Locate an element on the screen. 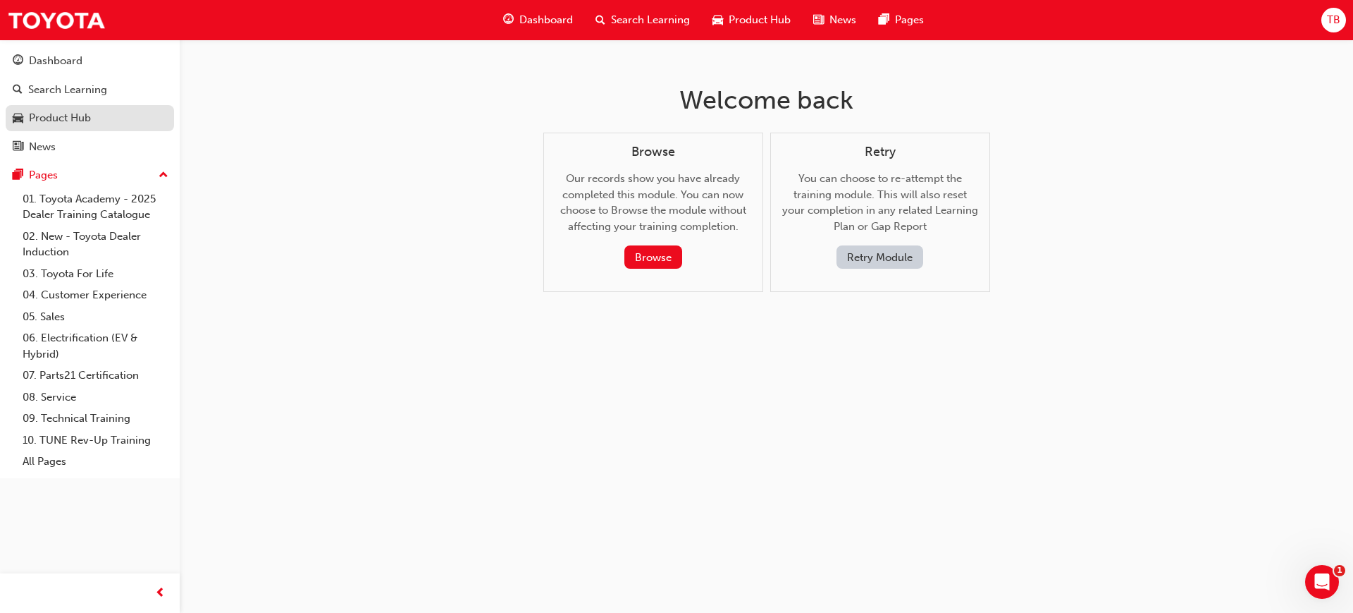  a: News is located at coordinates (90, 147).